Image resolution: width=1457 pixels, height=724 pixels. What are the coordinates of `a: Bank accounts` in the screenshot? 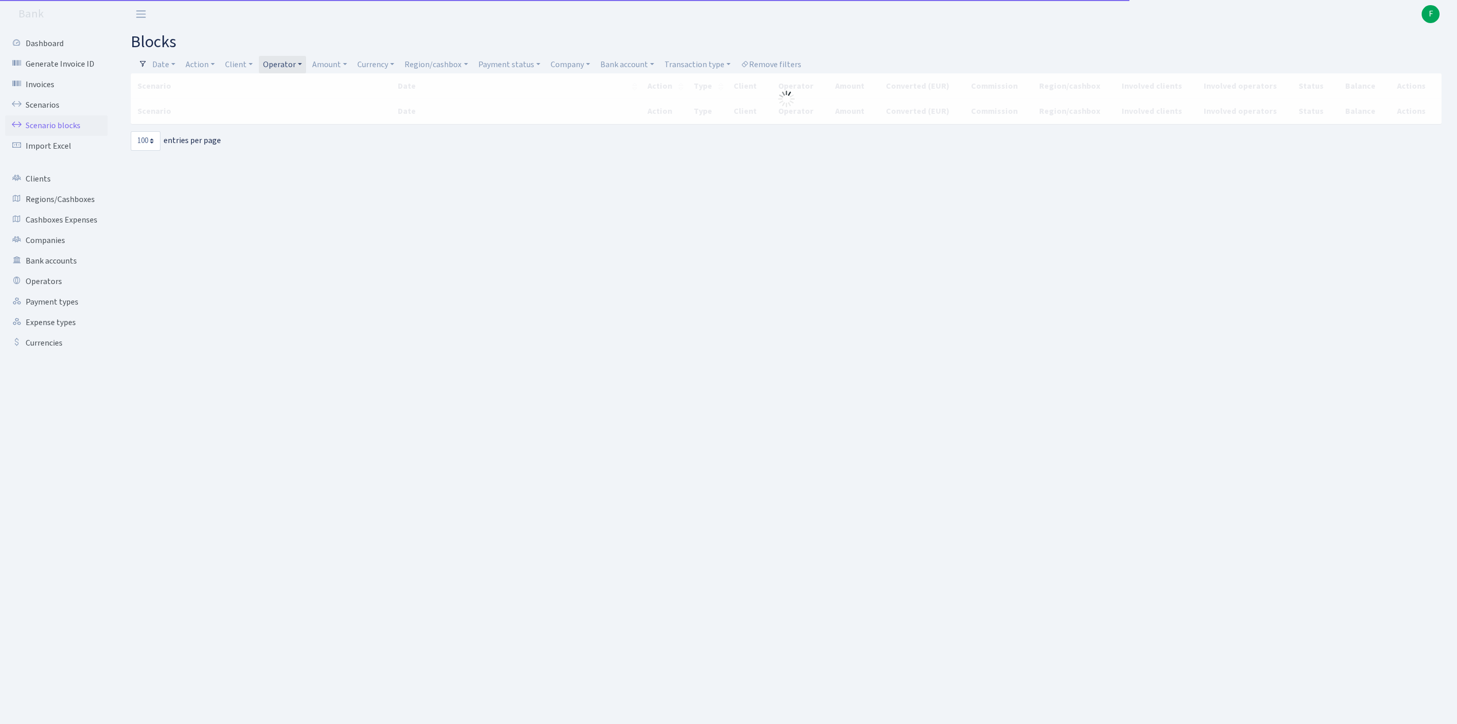 It's located at (56, 261).